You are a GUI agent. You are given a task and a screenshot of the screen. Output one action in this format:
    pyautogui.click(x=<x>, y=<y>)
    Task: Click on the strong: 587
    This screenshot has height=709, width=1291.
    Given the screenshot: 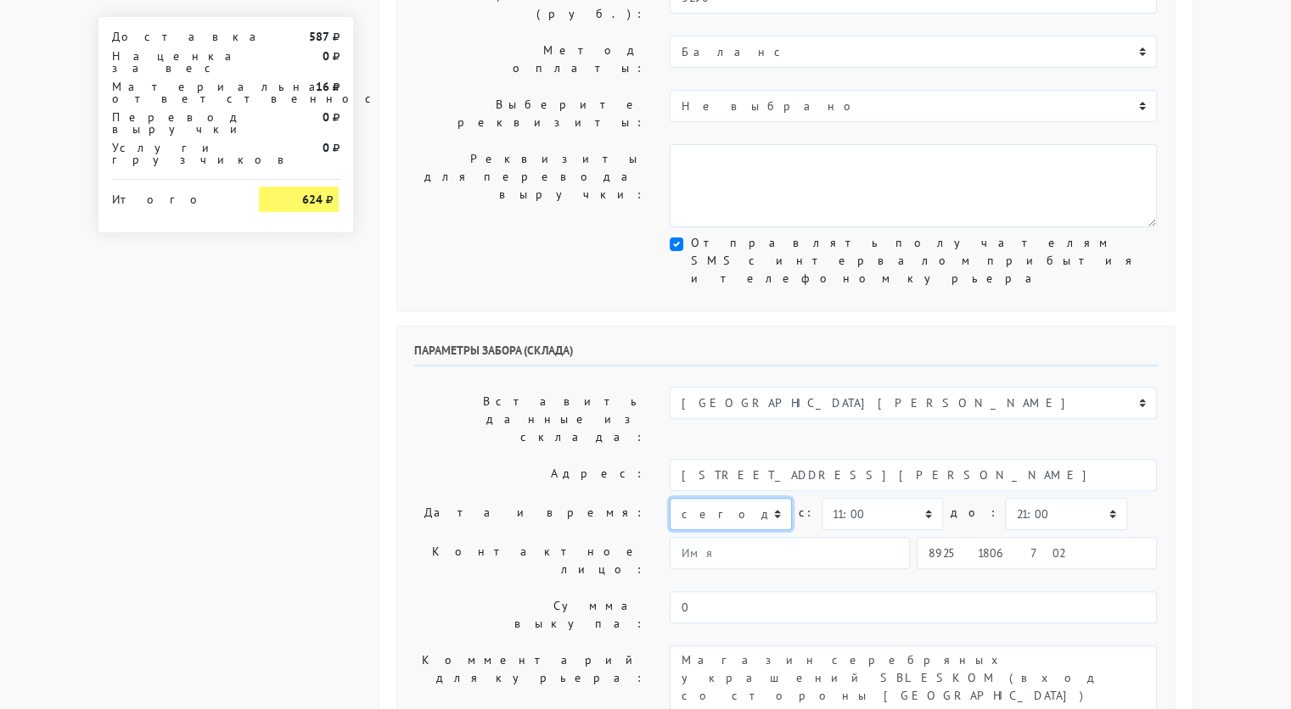 What is the action you would take?
    pyautogui.click(x=318, y=36)
    